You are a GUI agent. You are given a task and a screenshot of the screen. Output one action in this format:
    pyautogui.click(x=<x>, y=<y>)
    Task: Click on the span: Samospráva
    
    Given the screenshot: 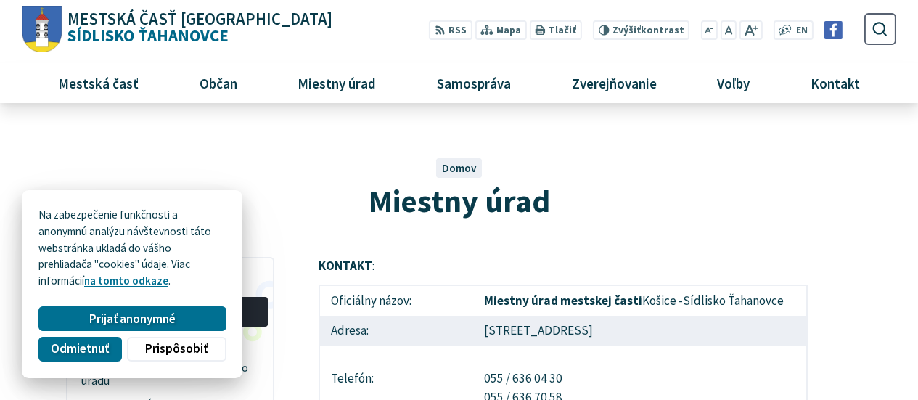 What is the action you would take?
    pyautogui.click(x=473, y=83)
    